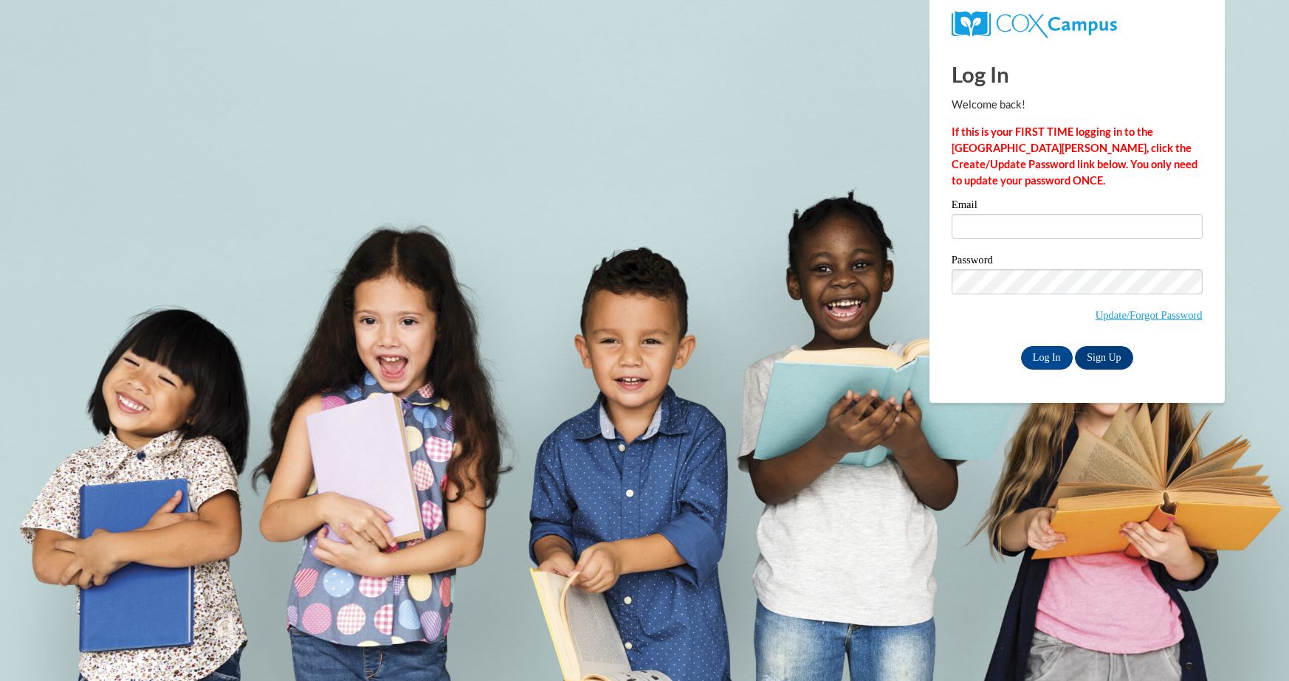  I want to click on label: Email, so click(1077, 207).